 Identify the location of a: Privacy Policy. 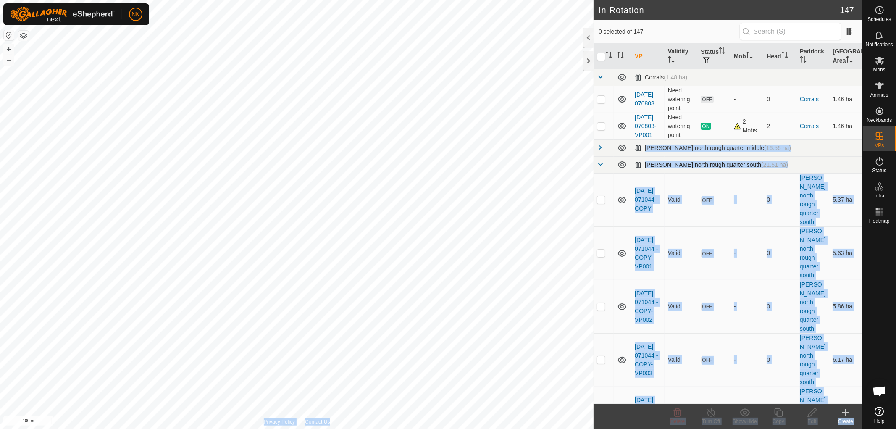
(279, 422).